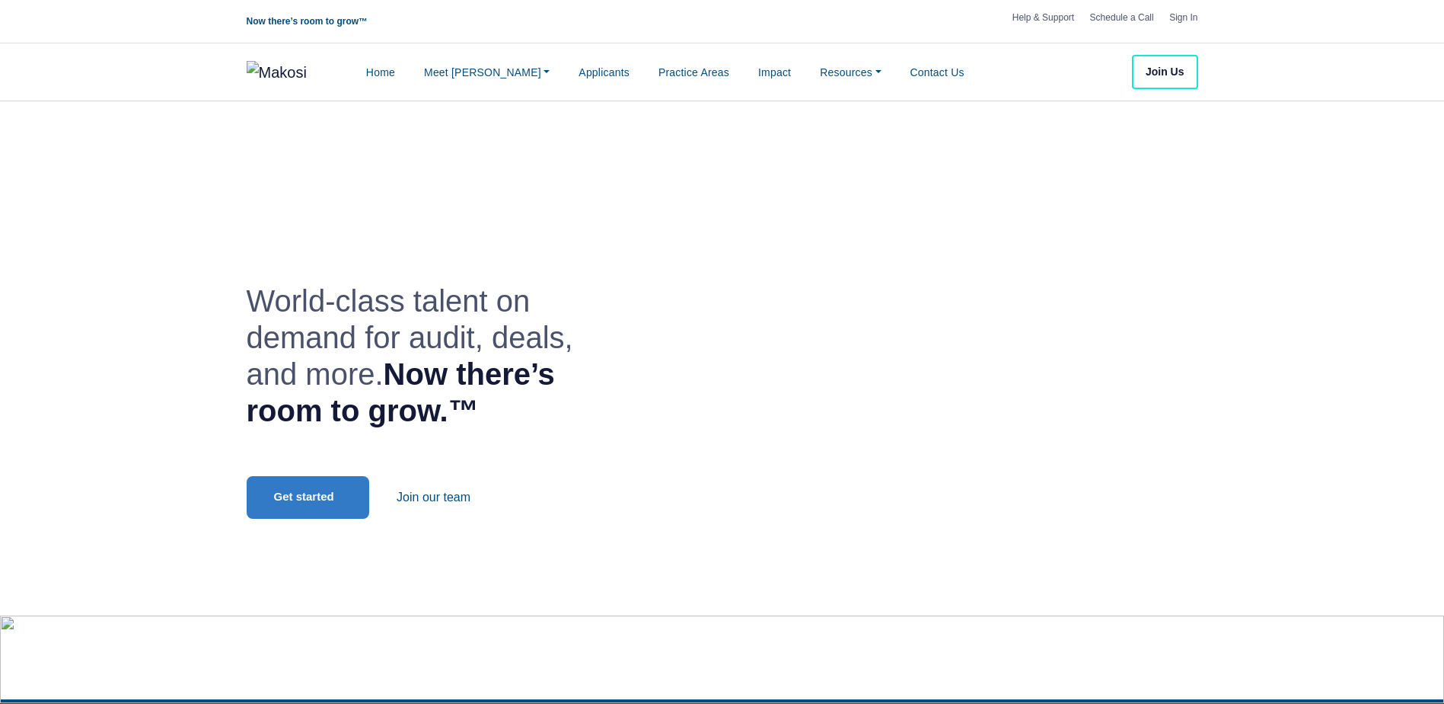 Image resolution: width=1444 pixels, height=704 pixels. What do you see at coordinates (438, 356) in the screenshot?
I see `h1: World-class talent on demand for audit, deals, and more.` at bounding box center [438, 356].